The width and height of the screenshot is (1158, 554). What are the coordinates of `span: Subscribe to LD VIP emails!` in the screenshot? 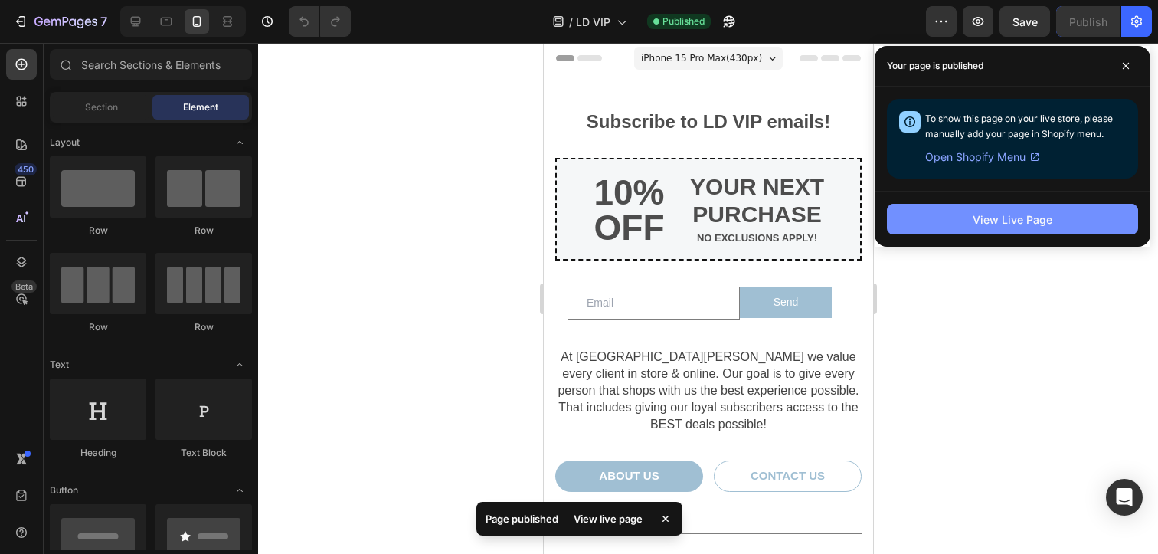 It's located at (165, 78).